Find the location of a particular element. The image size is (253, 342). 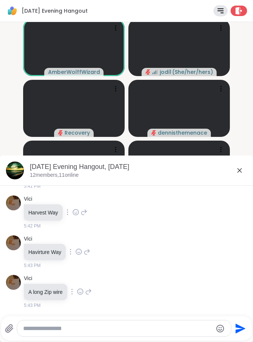

p: Harvest Way is located at coordinates (43, 213).